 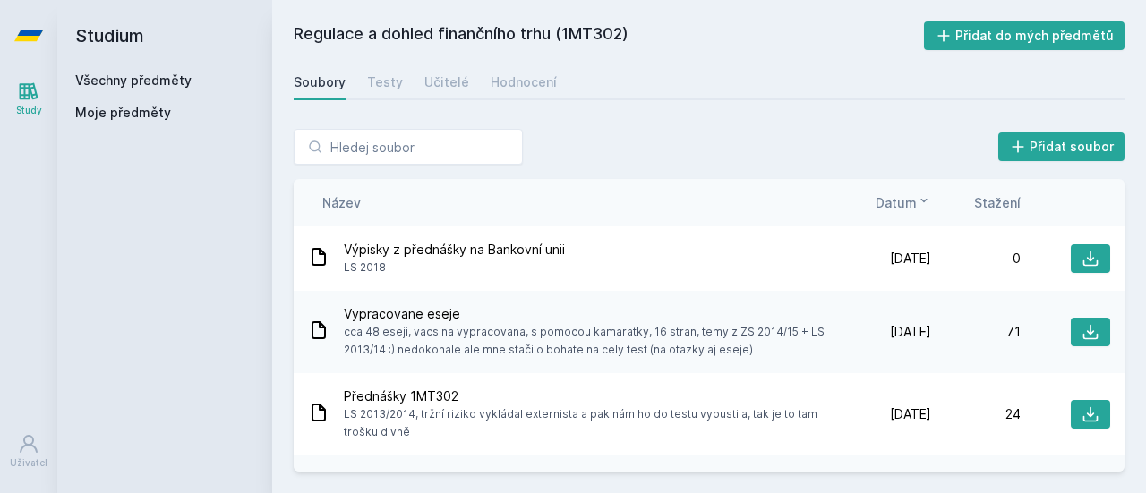 What do you see at coordinates (123, 113) in the screenshot?
I see `span: Moje předměty` at bounding box center [123, 113].